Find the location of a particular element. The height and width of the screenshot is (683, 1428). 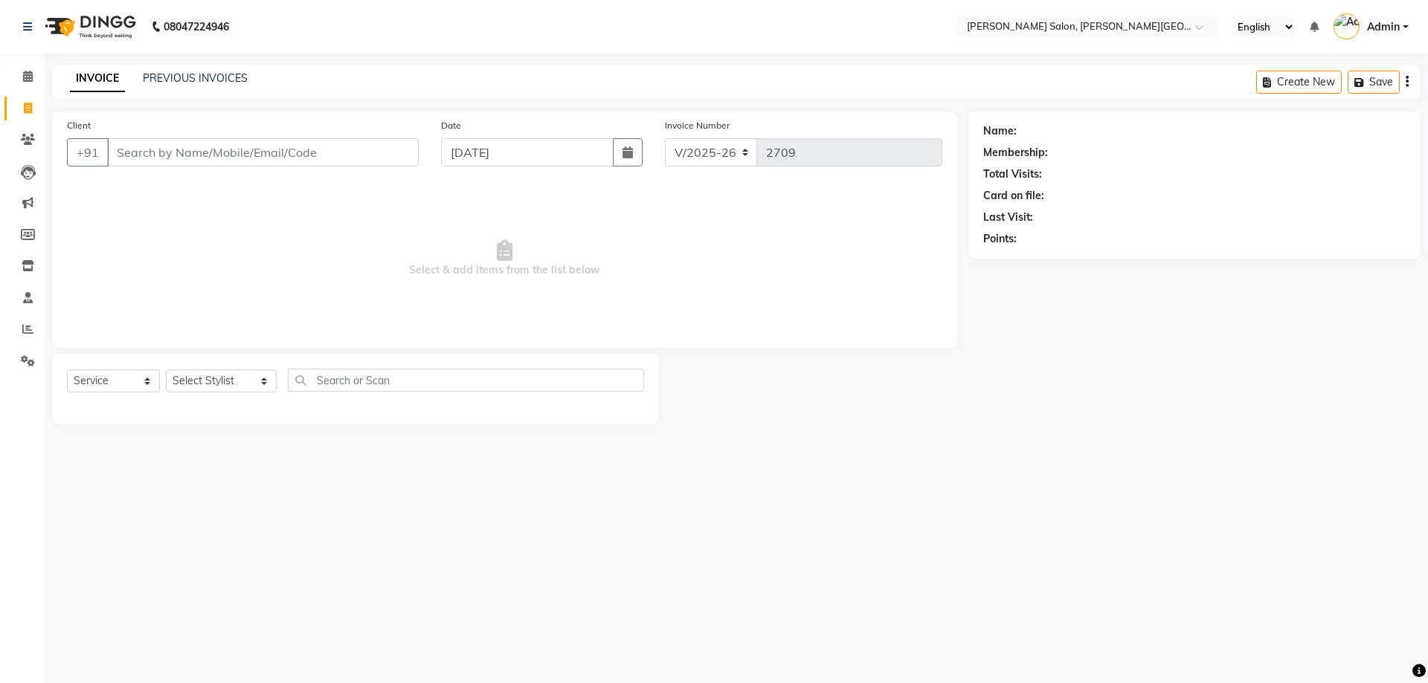

img: Admin is located at coordinates (1346, 26).